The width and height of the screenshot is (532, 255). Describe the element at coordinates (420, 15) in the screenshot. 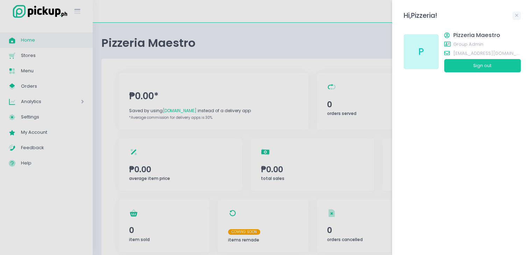

I see `h3: Hi, Pizzeria !` at that location.